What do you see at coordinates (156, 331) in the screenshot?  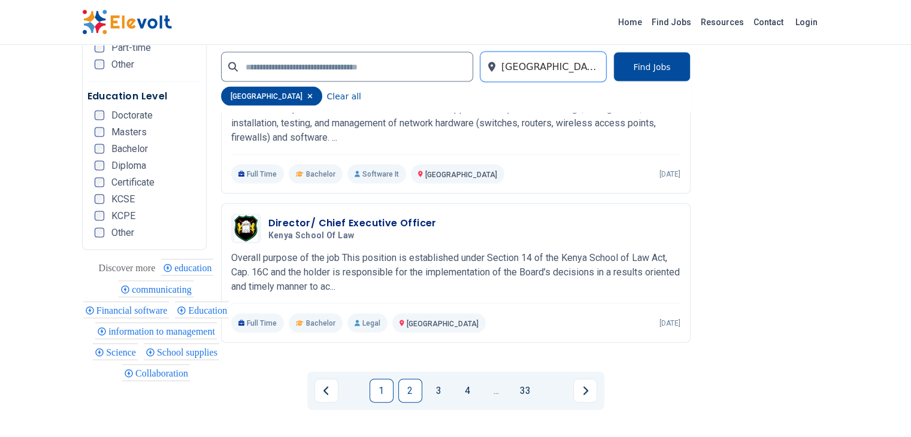 I see `div: information to management` at bounding box center [156, 331].